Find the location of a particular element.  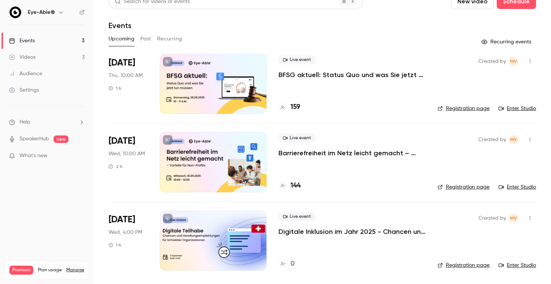

div: Sep 17 Wed, 4:00 PM (Europe/Berlin) is located at coordinates (128, 241).